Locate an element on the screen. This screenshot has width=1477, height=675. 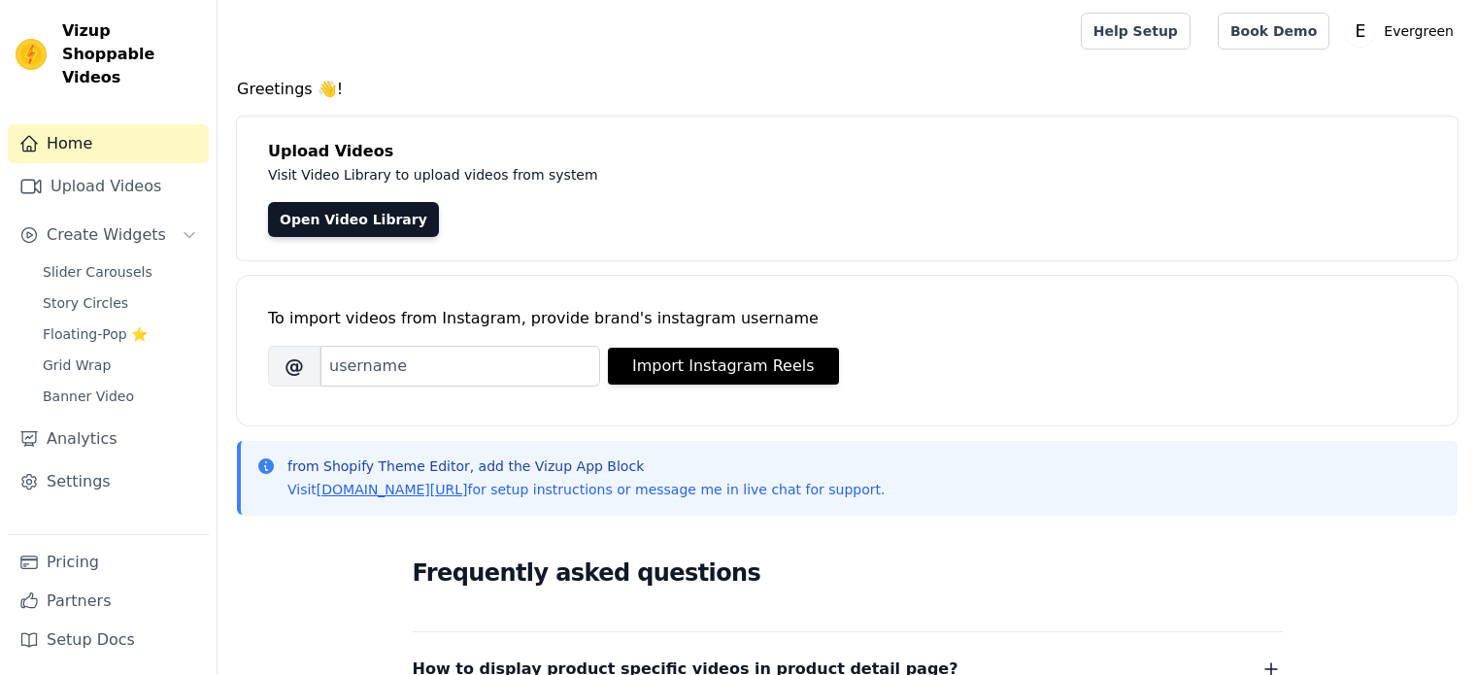
a: Analytics is located at coordinates (108, 439).